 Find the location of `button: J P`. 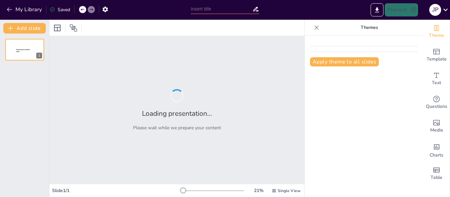

button: J P is located at coordinates (435, 10).